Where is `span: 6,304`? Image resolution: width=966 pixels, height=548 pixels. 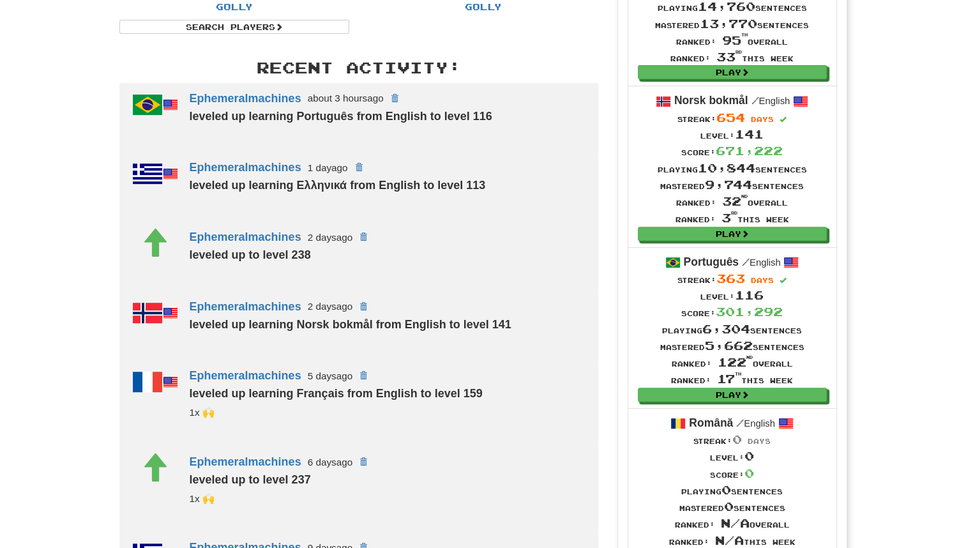
span: 6,304 is located at coordinates (726, 329).